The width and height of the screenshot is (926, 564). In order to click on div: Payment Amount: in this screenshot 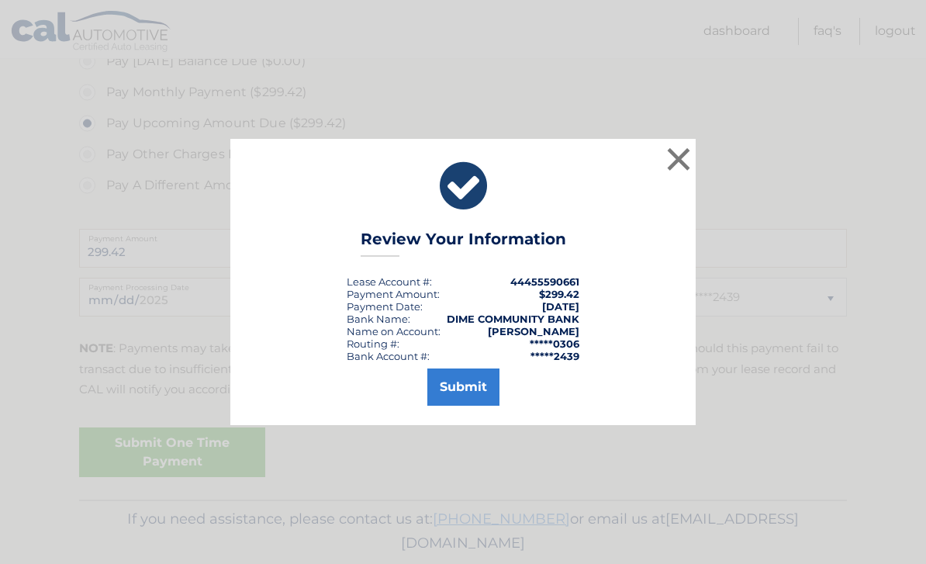, I will do `click(393, 294)`.